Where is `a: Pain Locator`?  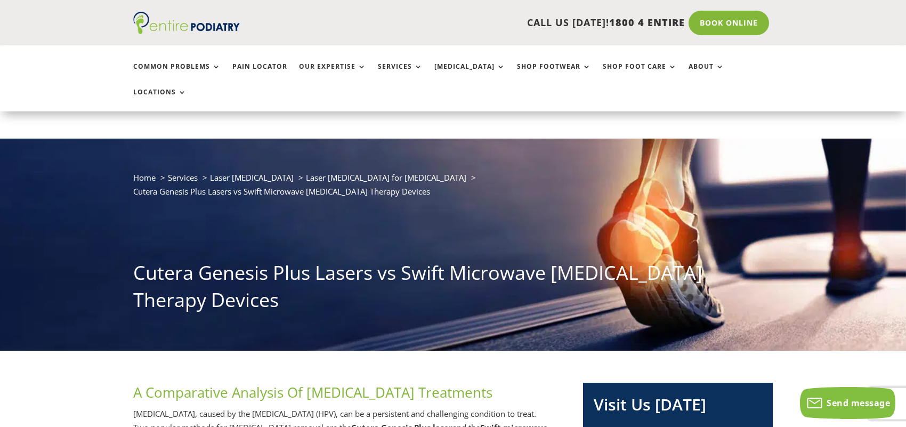 a: Pain Locator is located at coordinates (259, 74).